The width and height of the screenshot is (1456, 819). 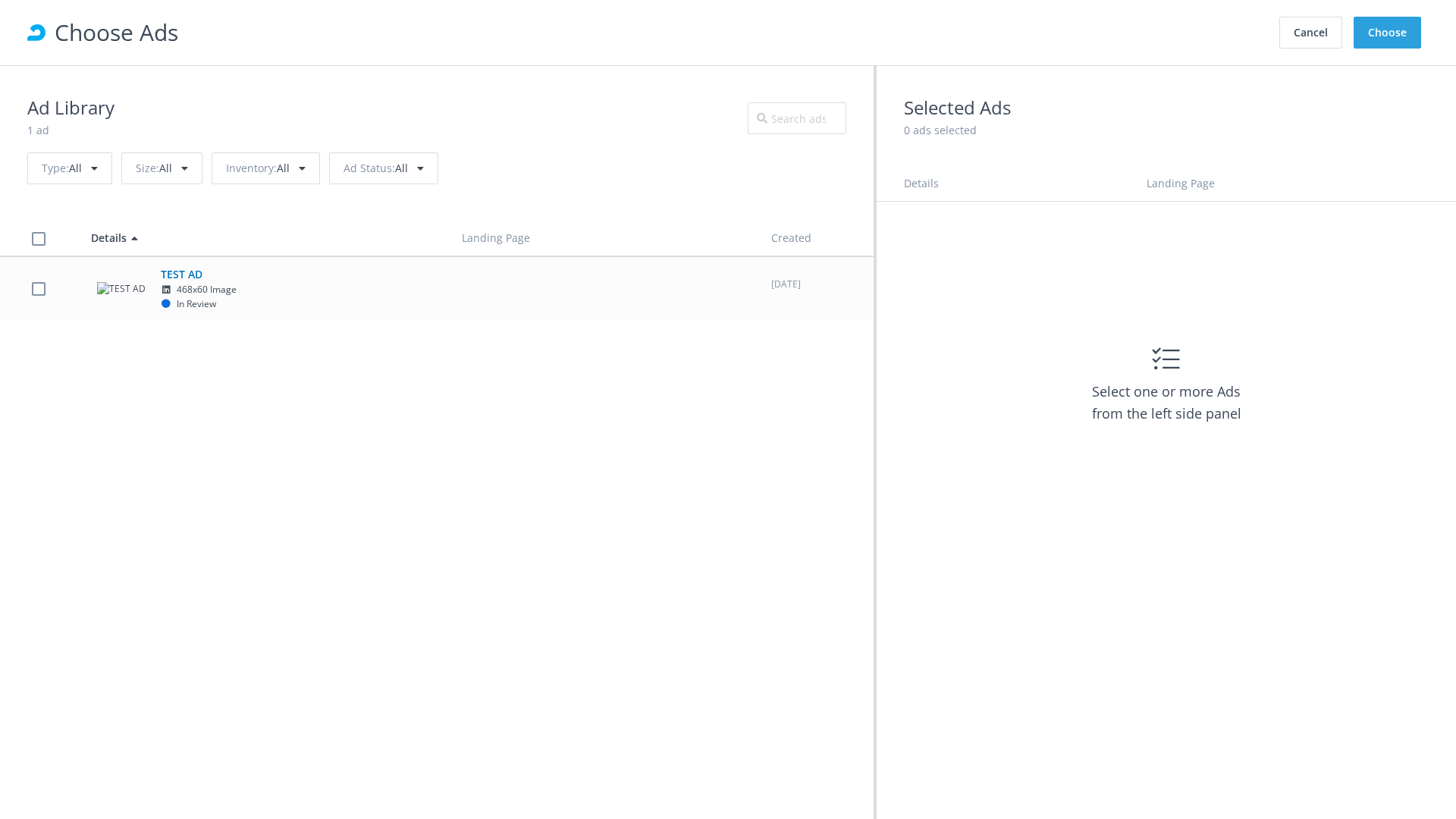 I want to click on span: Created, so click(x=791, y=237).